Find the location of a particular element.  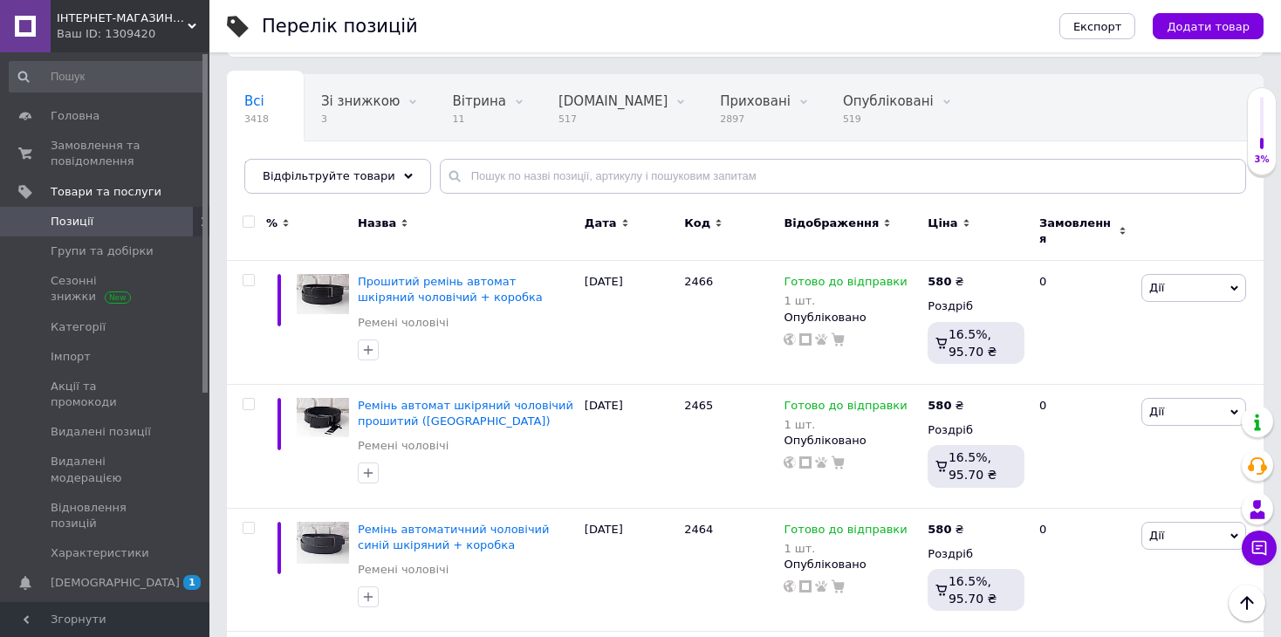

span: Характеристики is located at coordinates (99, 553).